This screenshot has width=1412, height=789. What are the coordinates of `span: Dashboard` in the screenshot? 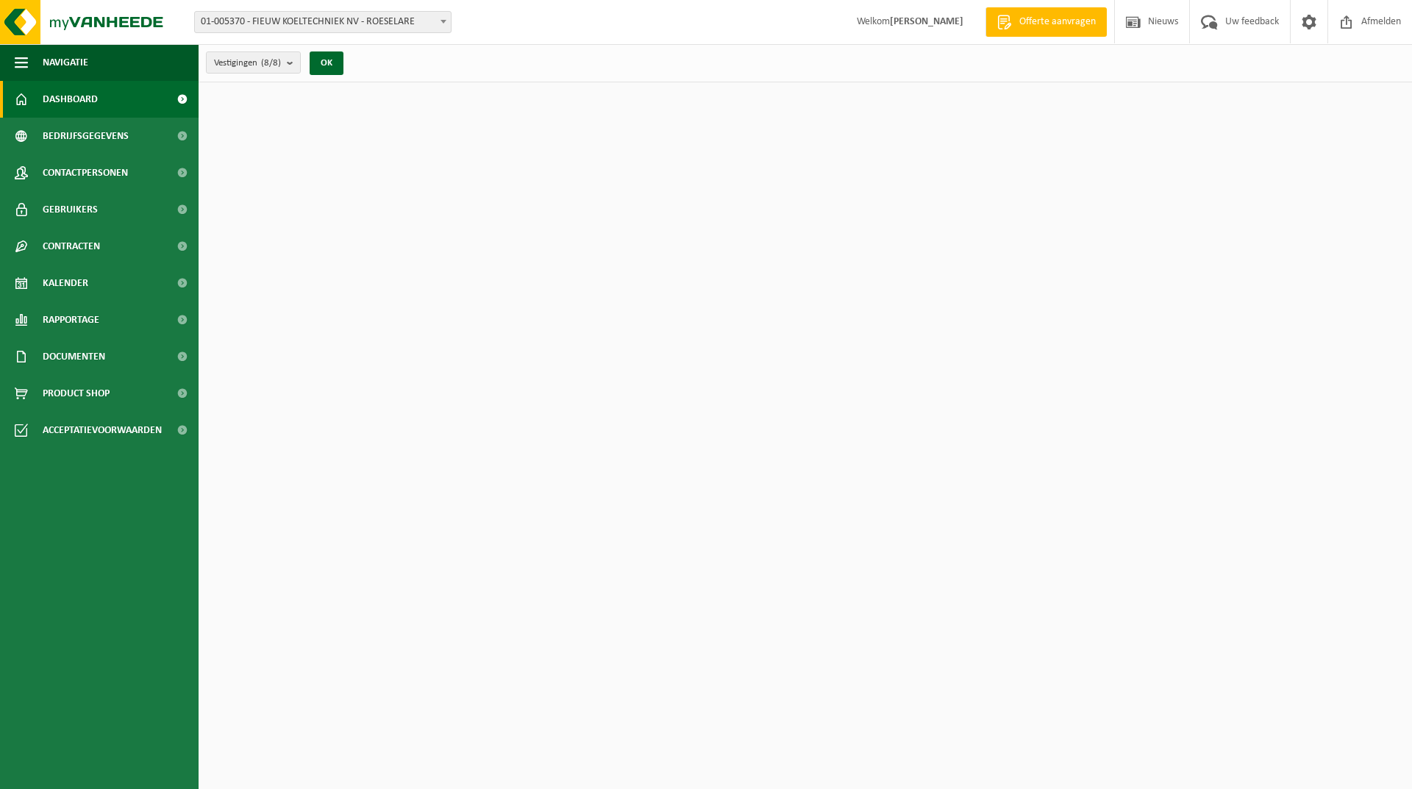 It's located at (70, 99).